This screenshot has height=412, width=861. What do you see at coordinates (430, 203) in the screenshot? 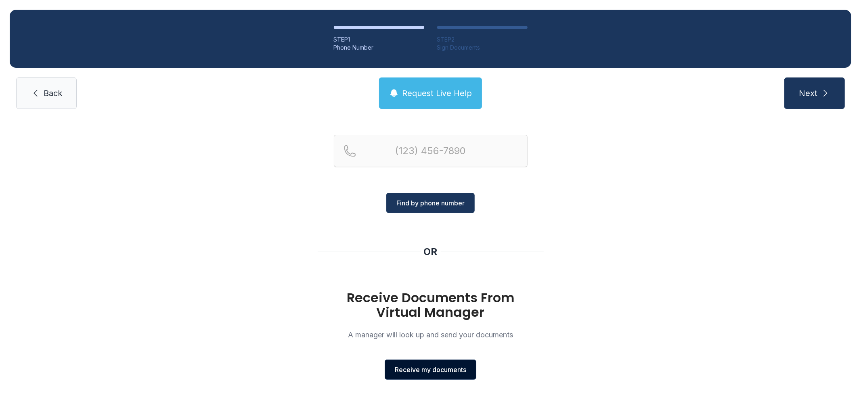
I see `span: Find by phone number` at bounding box center [430, 203].